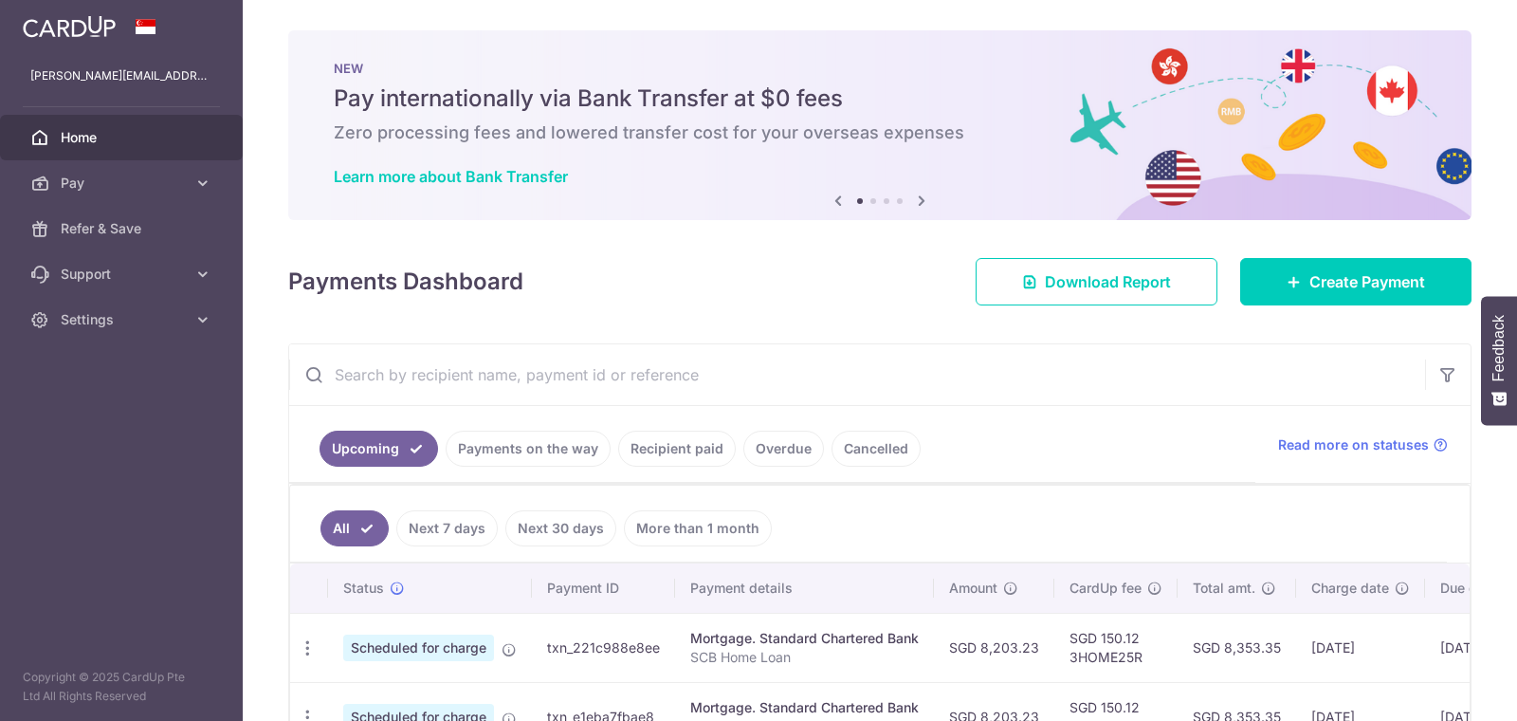 This screenshot has height=721, width=1517. I want to click on span: Pay, so click(123, 183).